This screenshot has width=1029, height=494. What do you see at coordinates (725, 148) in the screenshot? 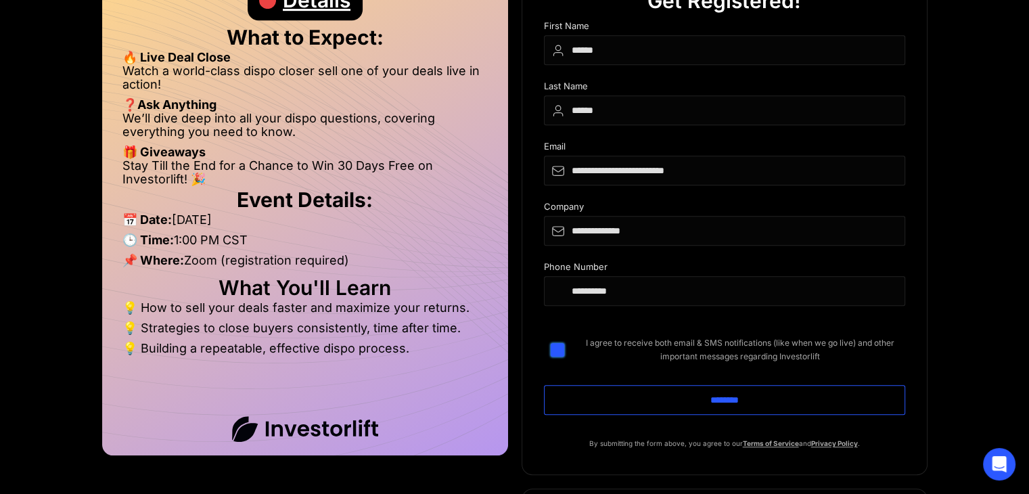
I see `div: Email` at bounding box center [725, 148].